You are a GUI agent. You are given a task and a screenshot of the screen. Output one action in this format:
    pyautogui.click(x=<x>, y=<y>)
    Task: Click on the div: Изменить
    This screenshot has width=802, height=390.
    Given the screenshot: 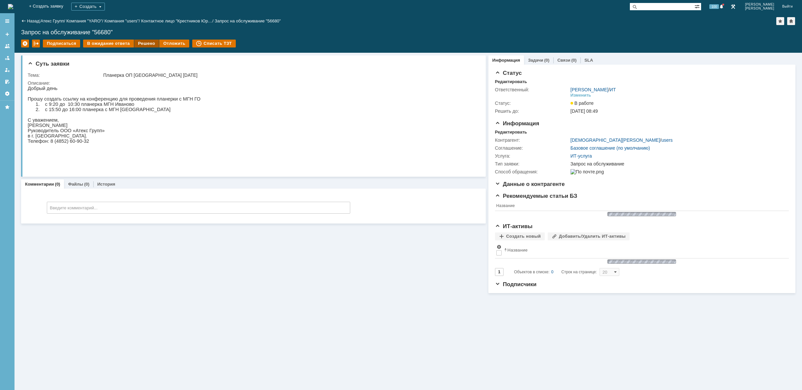 What is the action you would take?
    pyautogui.click(x=580, y=95)
    